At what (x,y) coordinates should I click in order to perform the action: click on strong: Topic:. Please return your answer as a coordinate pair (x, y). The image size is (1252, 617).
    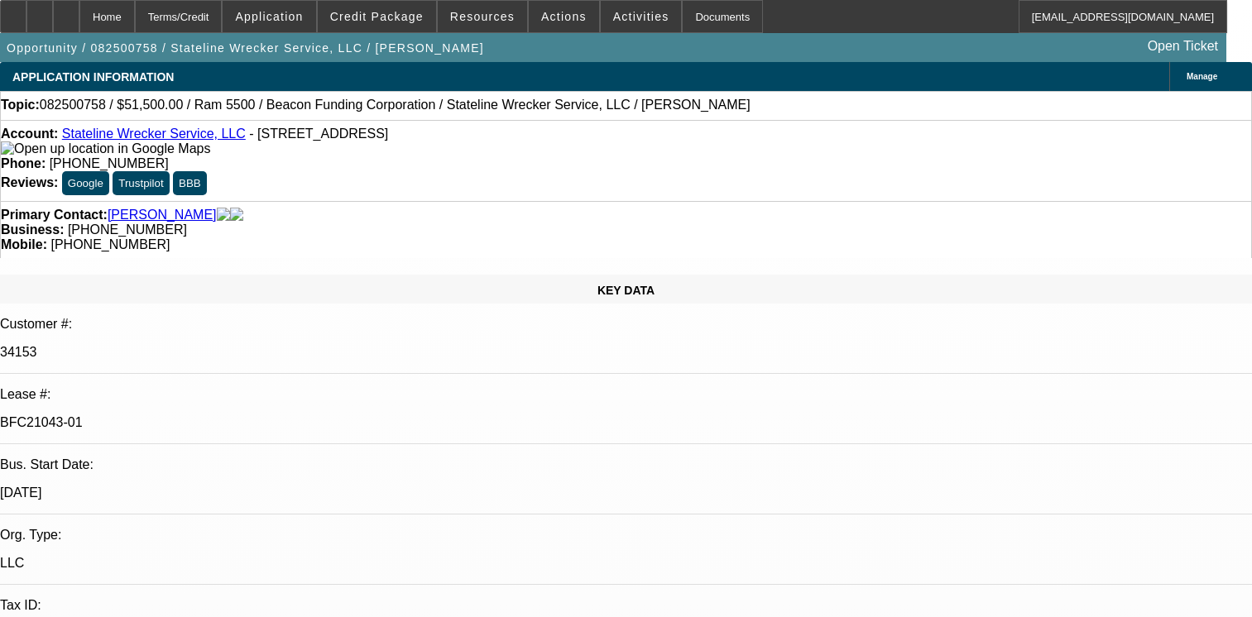
    Looking at the image, I should click on (20, 105).